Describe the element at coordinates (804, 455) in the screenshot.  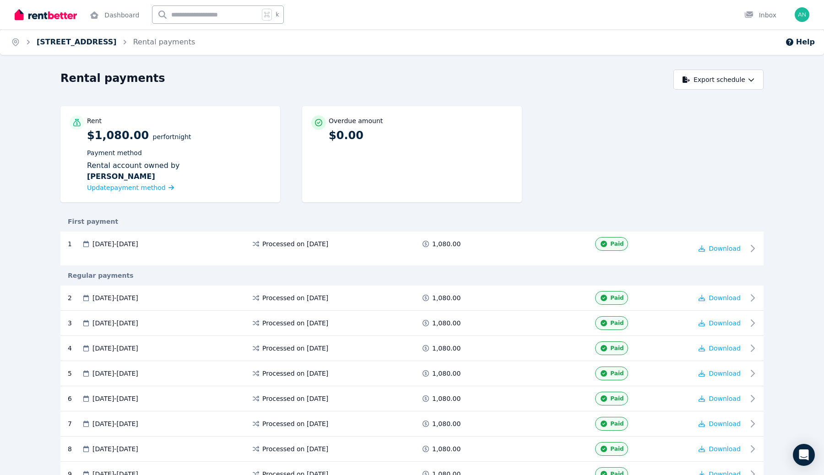
I see `div: Open Intercom Messenger` at that location.